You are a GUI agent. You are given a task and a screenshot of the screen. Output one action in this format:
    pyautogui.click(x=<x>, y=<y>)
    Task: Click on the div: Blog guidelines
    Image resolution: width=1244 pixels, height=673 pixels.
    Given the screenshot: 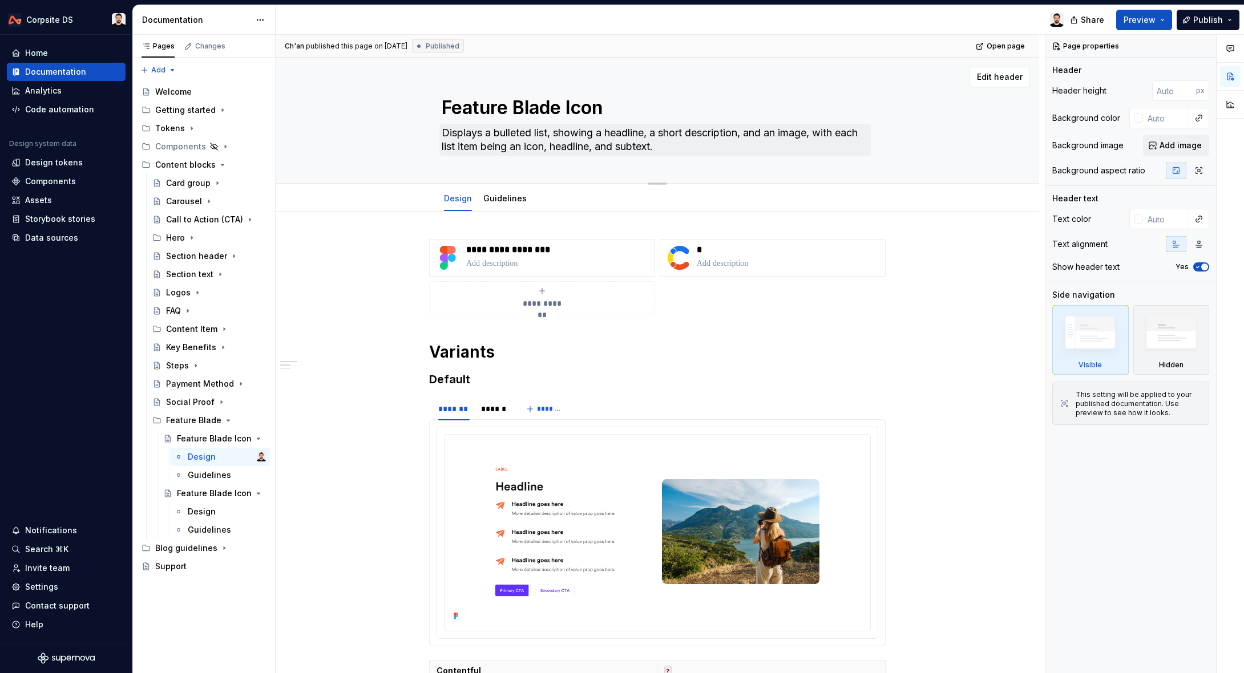 What is the action you would take?
    pyautogui.click(x=186, y=548)
    